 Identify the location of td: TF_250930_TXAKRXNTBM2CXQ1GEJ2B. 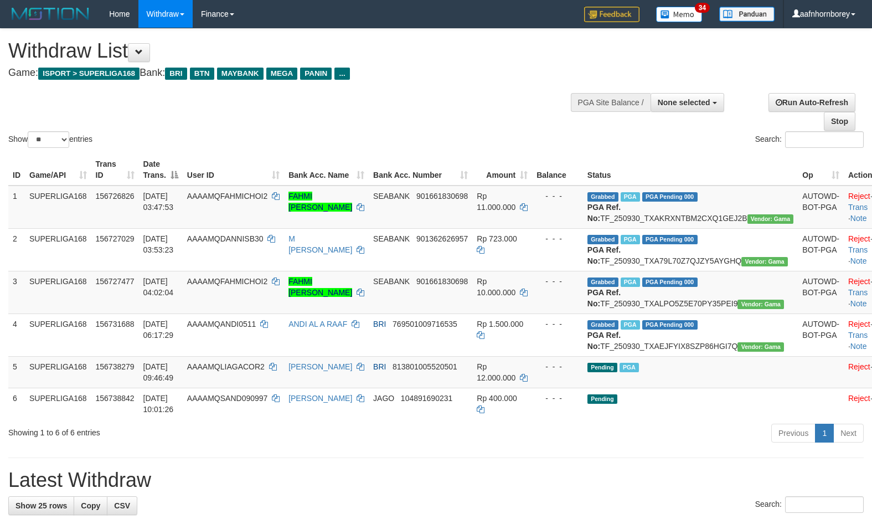
(691, 207).